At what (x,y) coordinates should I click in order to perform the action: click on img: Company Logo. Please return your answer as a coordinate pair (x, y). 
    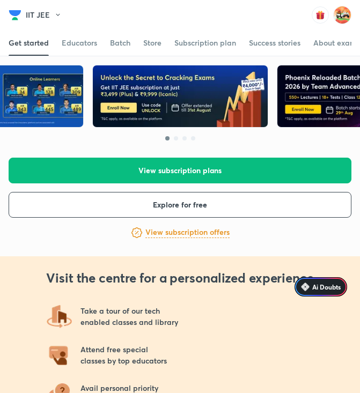
    Looking at the image, I should click on (15, 15).